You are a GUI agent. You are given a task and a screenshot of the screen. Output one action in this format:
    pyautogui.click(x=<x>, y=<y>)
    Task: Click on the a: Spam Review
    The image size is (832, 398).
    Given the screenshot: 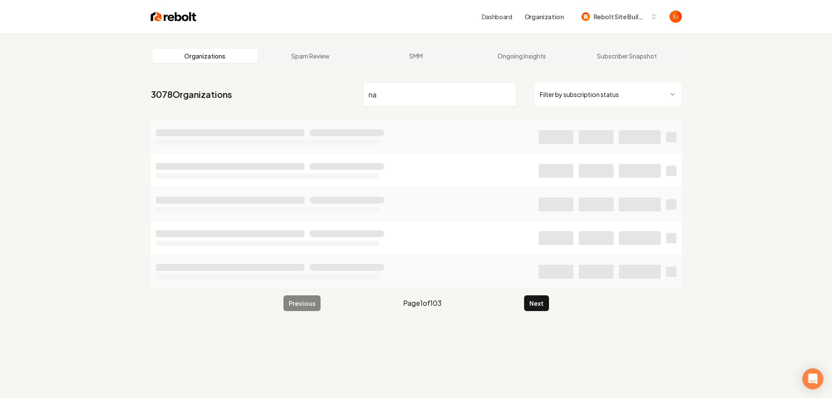 What is the action you would take?
    pyautogui.click(x=311, y=56)
    